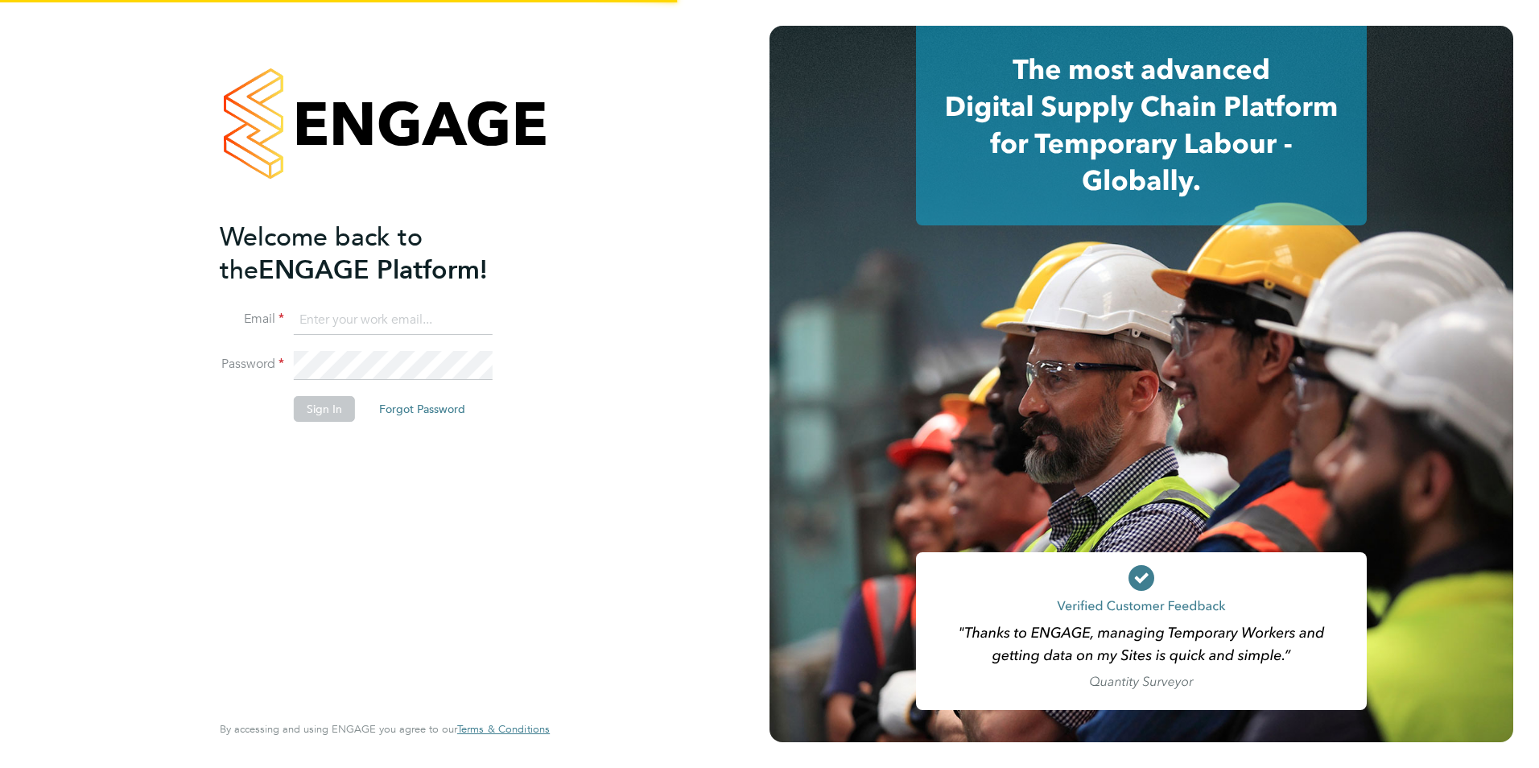  Describe the element at coordinates (252, 319) in the screenshot. I see `label: Email` at that location.